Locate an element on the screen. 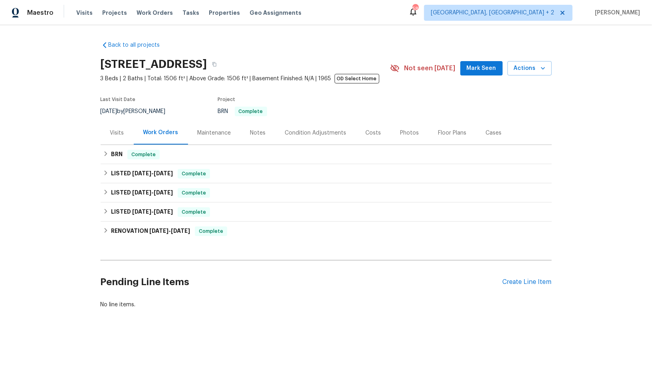 The width and height of the screenshot is (652, 369). span: Mark Seen is located at coordinates (481, 68).